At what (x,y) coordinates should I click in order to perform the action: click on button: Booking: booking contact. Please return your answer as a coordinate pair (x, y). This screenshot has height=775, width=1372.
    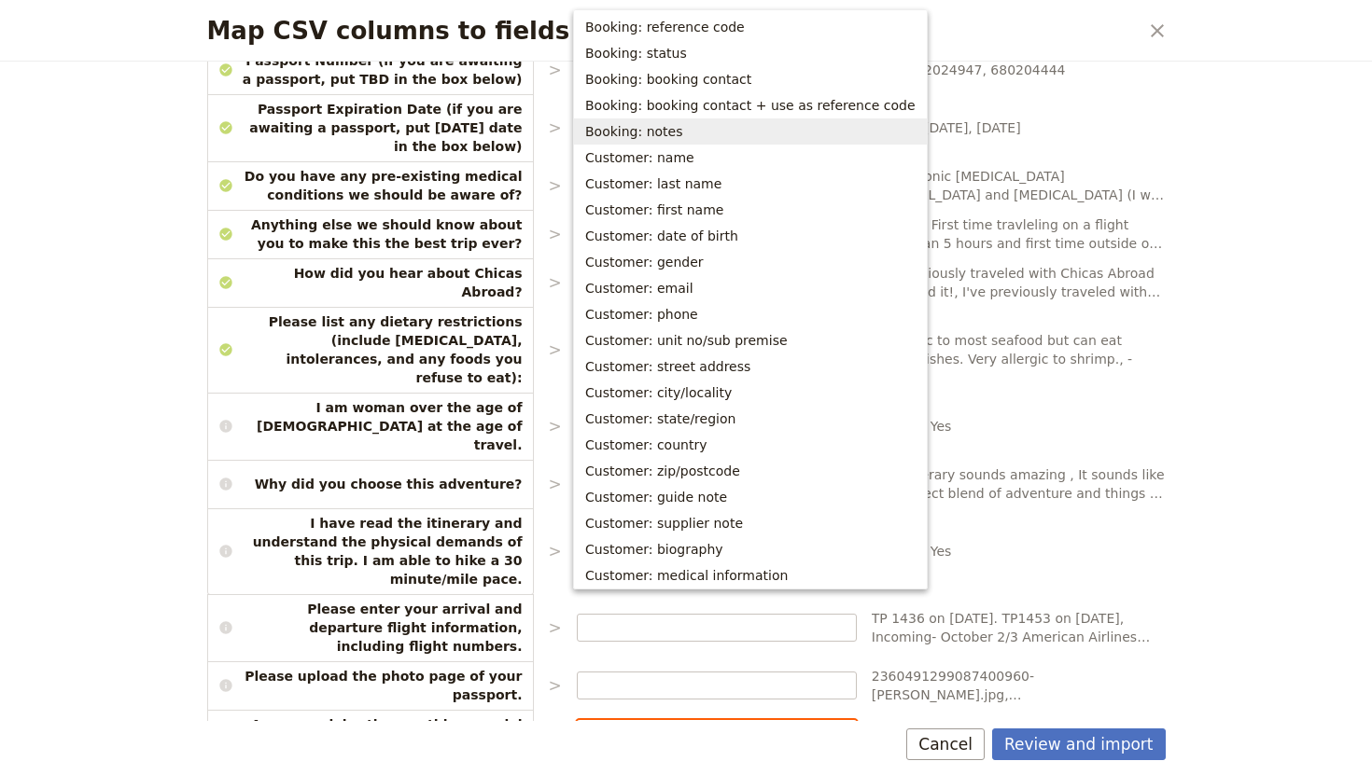
    Looking at the image, I should click on (750, 79).